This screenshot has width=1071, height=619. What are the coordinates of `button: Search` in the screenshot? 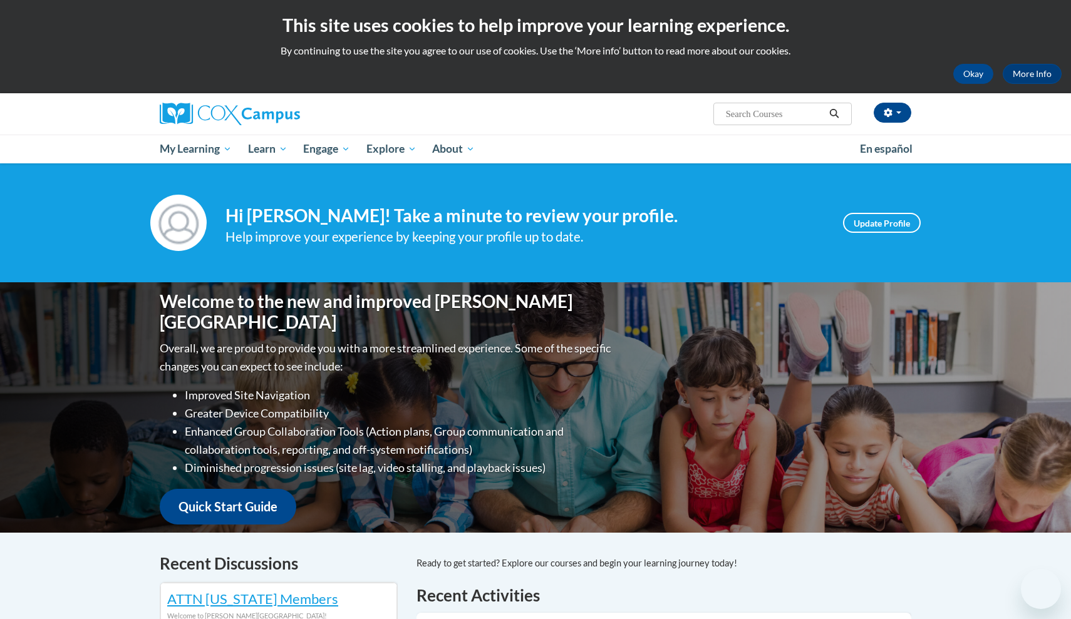 It's located at (834, 114).